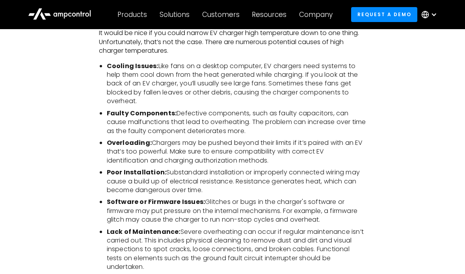  Describe the element at coordinates (315, 15) in the screenshot. I see `div: Company` at that location.